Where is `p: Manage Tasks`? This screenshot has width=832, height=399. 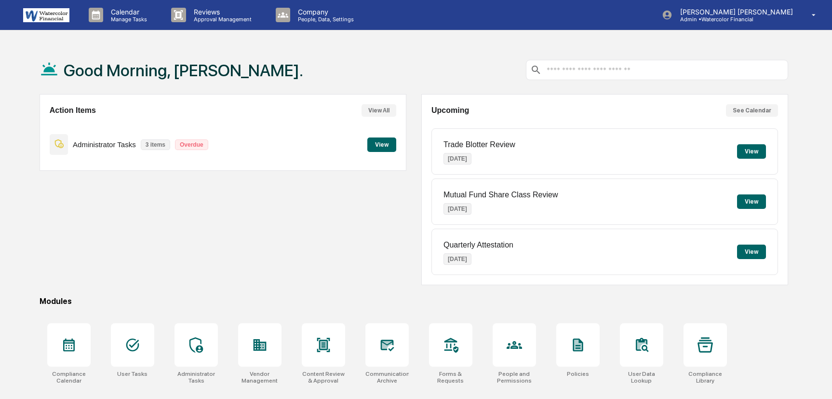
p: Manage Tasks is located at coordinates (127, 19).